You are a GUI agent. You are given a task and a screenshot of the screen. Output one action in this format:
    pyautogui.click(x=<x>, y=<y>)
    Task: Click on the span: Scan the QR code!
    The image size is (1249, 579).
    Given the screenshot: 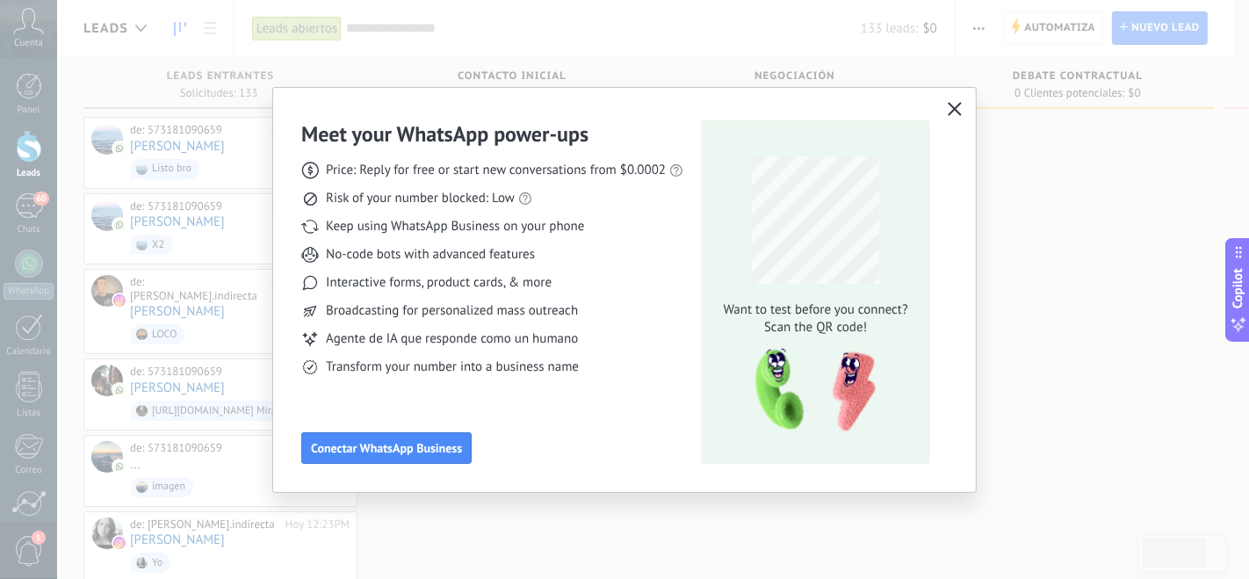 What is the action you would take?
    pyautogui.click(x=816, y=328)
    